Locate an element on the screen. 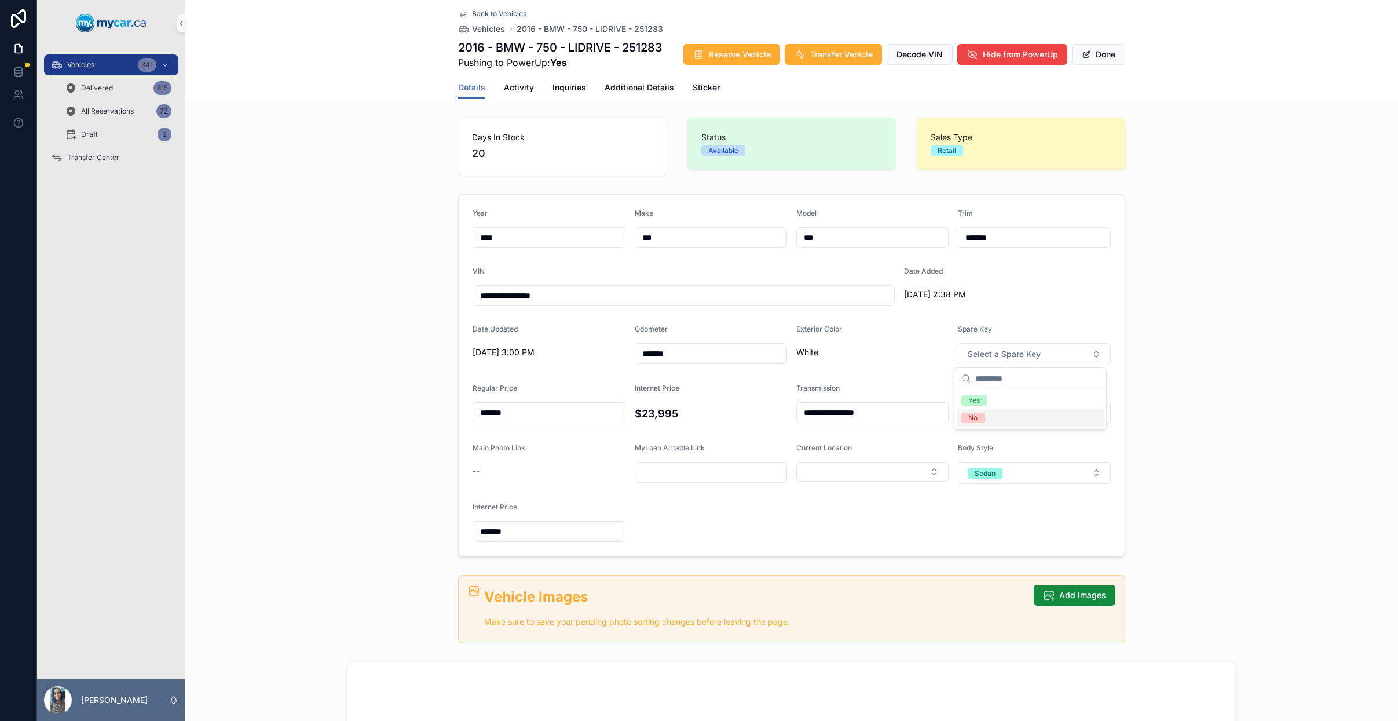 Image resolution: width=1398 pixels, height=721 pixels. div: Sedan is located at coordinates (985, 473).